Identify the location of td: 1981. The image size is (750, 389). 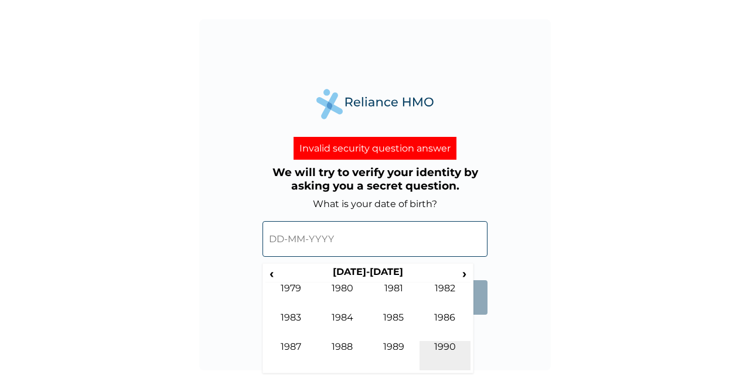
(394, 298).